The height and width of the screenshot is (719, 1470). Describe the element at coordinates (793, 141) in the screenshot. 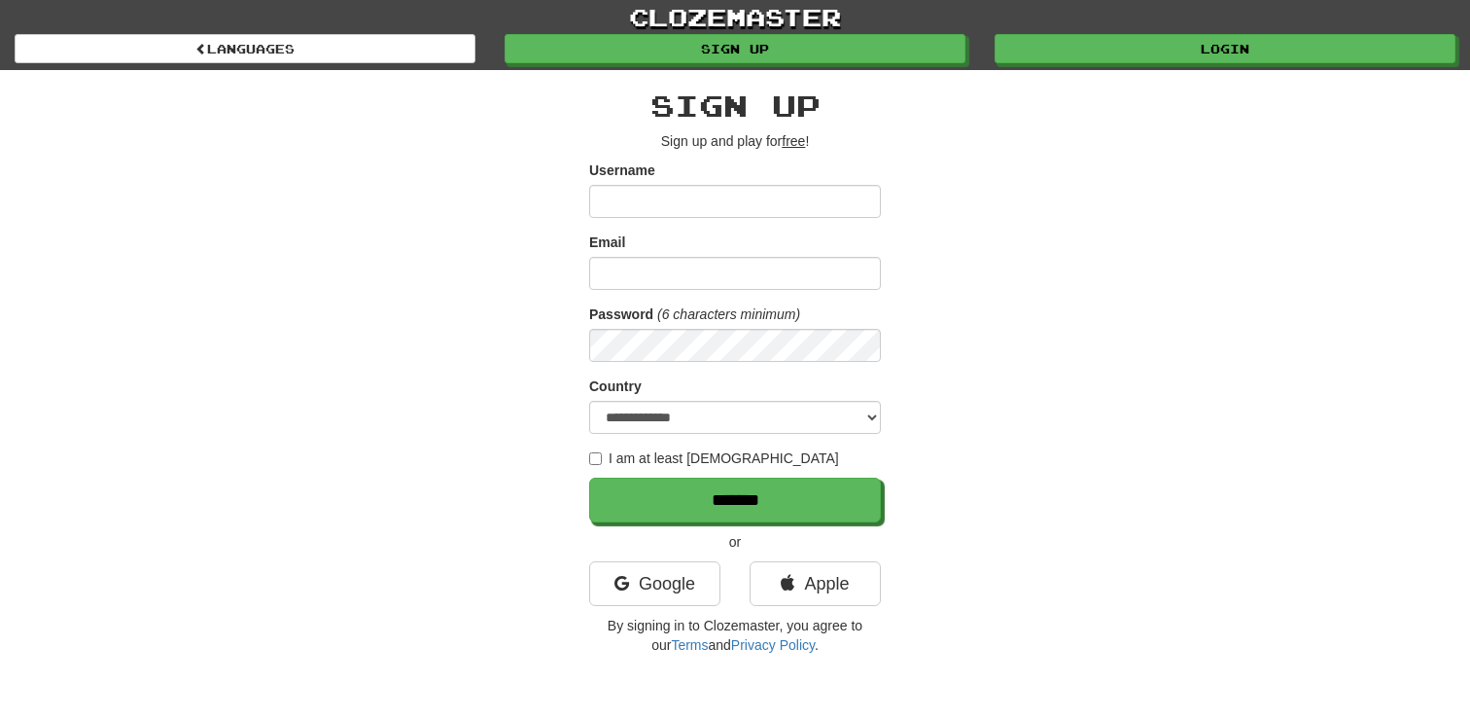

I see `u: free` at that location.